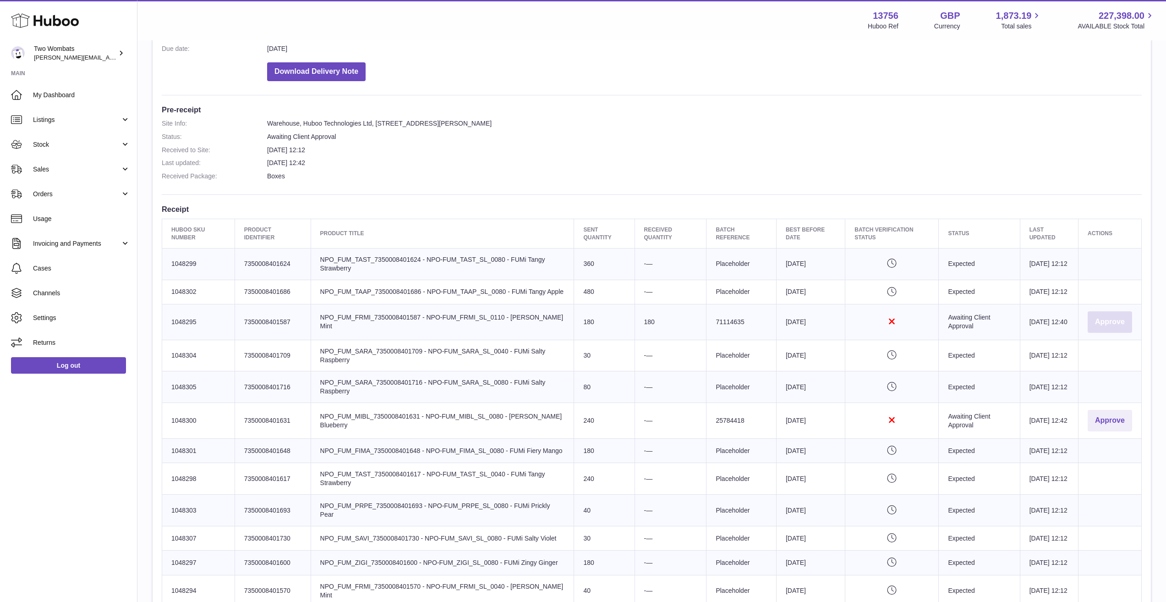 This screenshot has height=602, width=1166. Describe the element at coordinates (198, 322) in the screenshot. I see `td: 1048295` at that location.